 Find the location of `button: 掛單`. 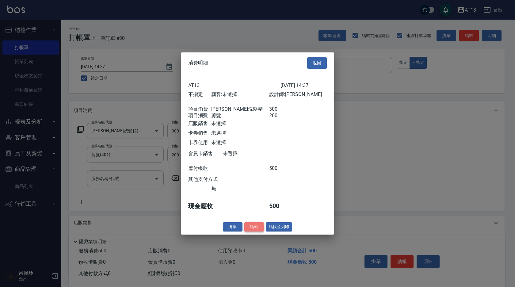

button: 掛單 is located at coordinates (233, 227).